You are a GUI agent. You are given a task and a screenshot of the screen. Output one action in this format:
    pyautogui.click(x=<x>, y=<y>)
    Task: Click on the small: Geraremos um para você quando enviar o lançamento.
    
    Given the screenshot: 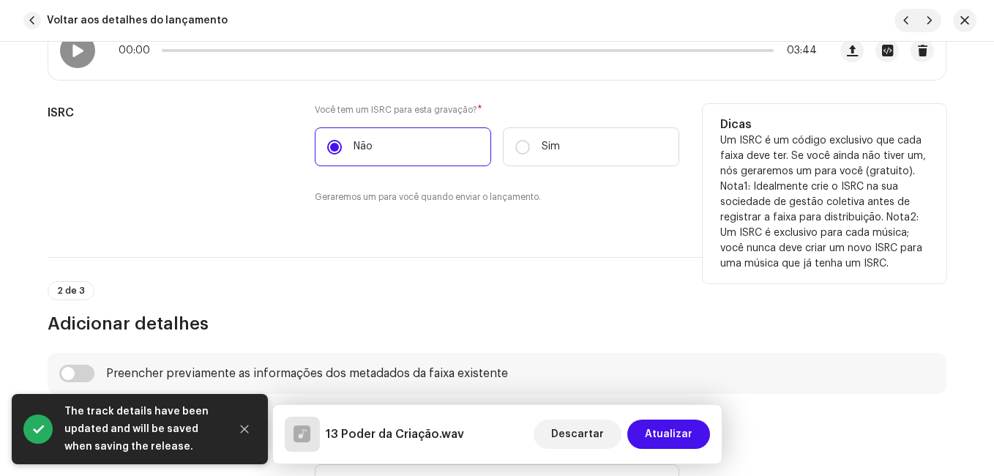 What is the action you would take?
    pyautogui.click(x=428, y=197)
    